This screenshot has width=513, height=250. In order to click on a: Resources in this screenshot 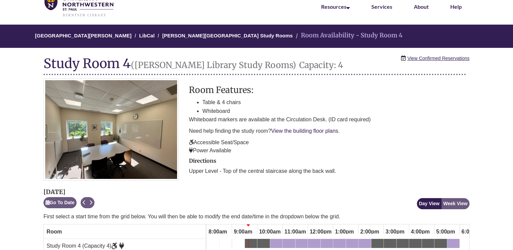, I will do `click(335, 6)`.